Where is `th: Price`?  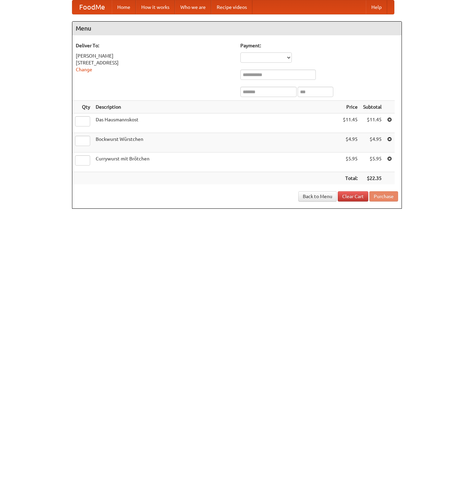
th: Price is located at coordinates (350, 107).